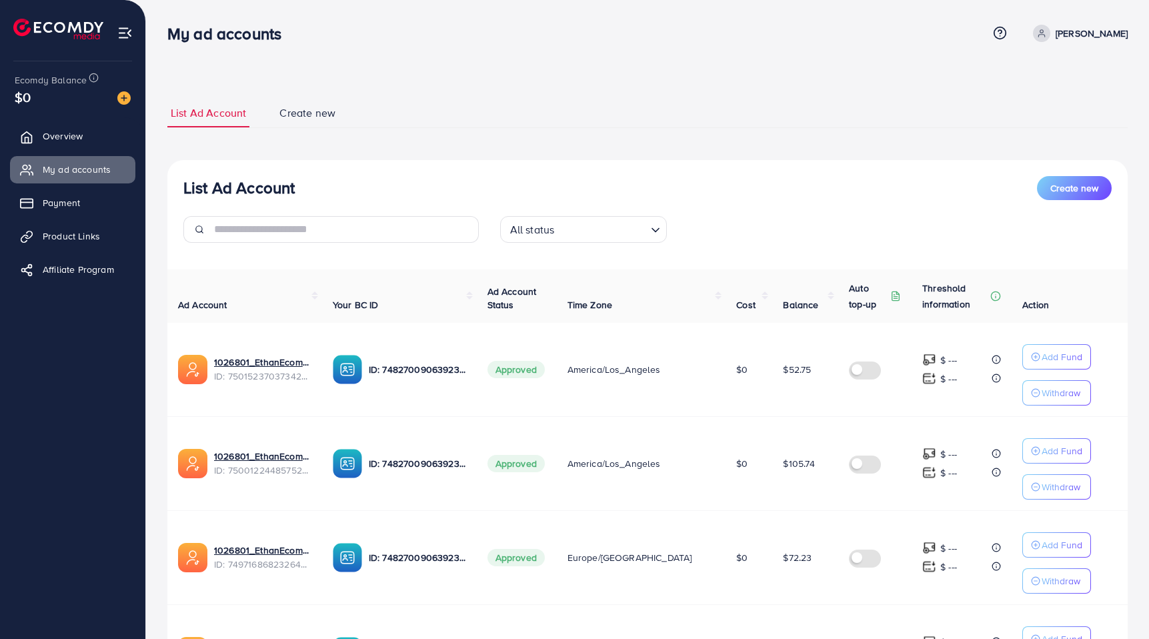  What do you see at coordinates (73, 269) in the screenshot?
I see `a: Affiliate Program` at bounding box center [73, 269].